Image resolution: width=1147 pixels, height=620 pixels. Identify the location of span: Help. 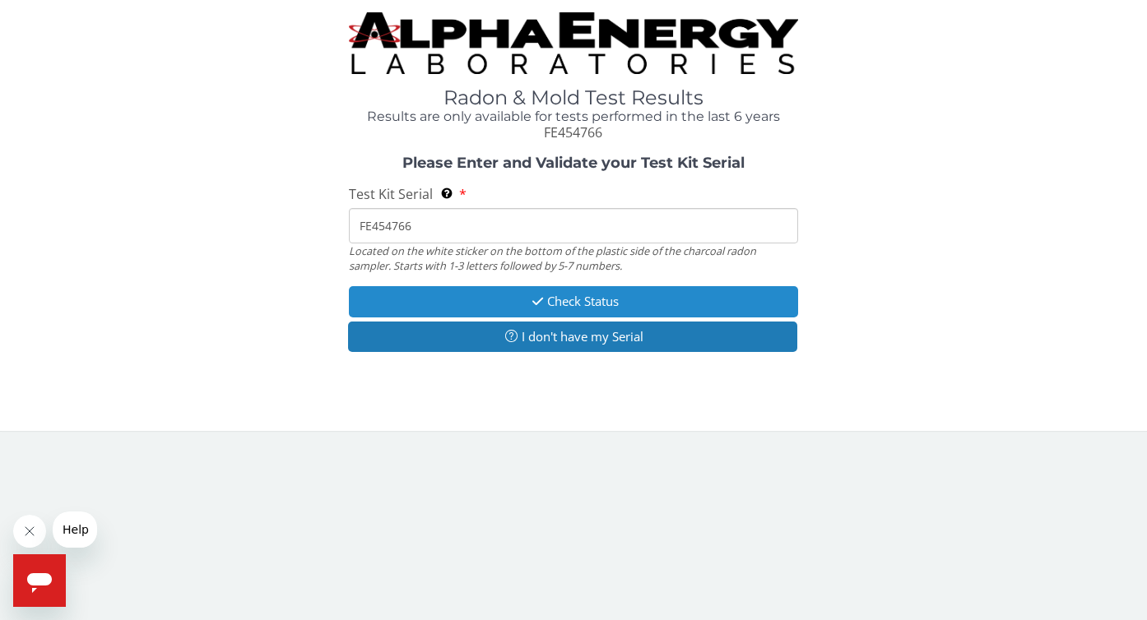
(23, 18).